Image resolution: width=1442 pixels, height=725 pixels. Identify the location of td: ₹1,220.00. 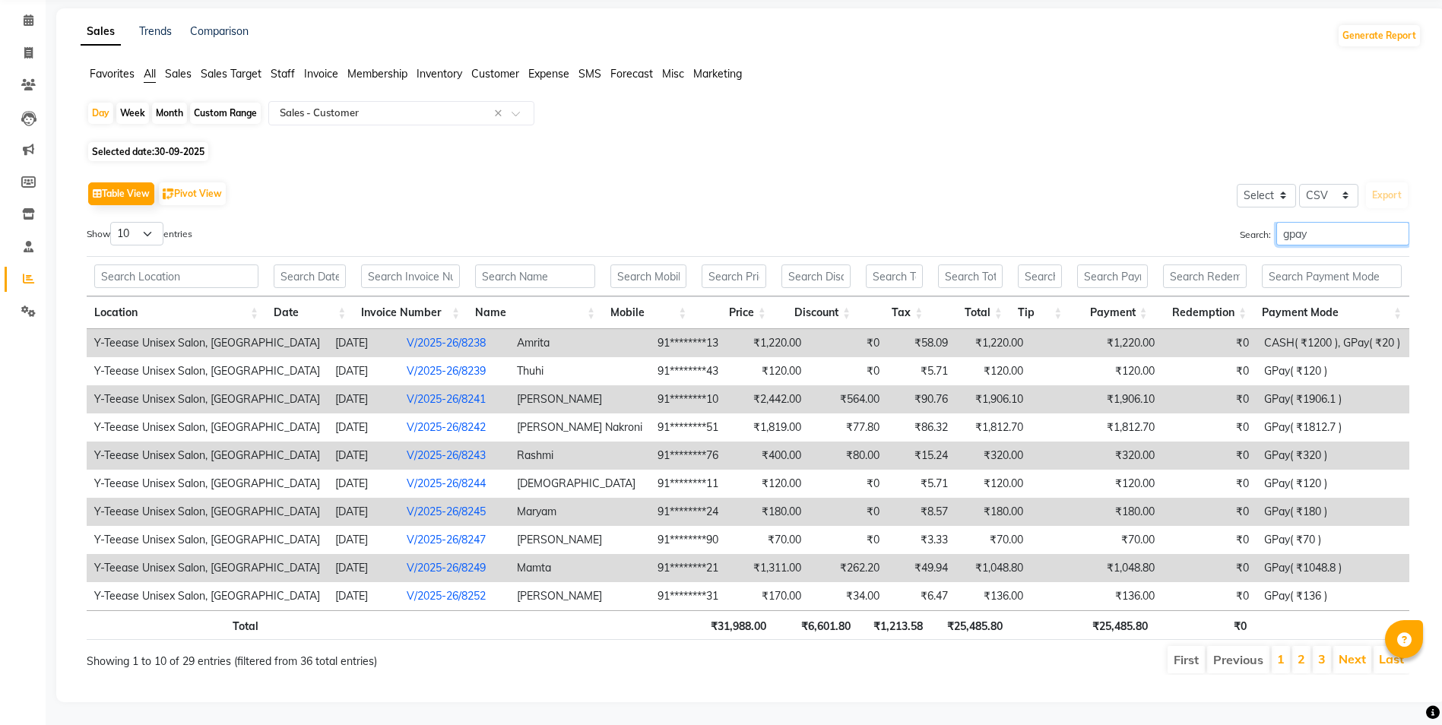
(1123, 343).